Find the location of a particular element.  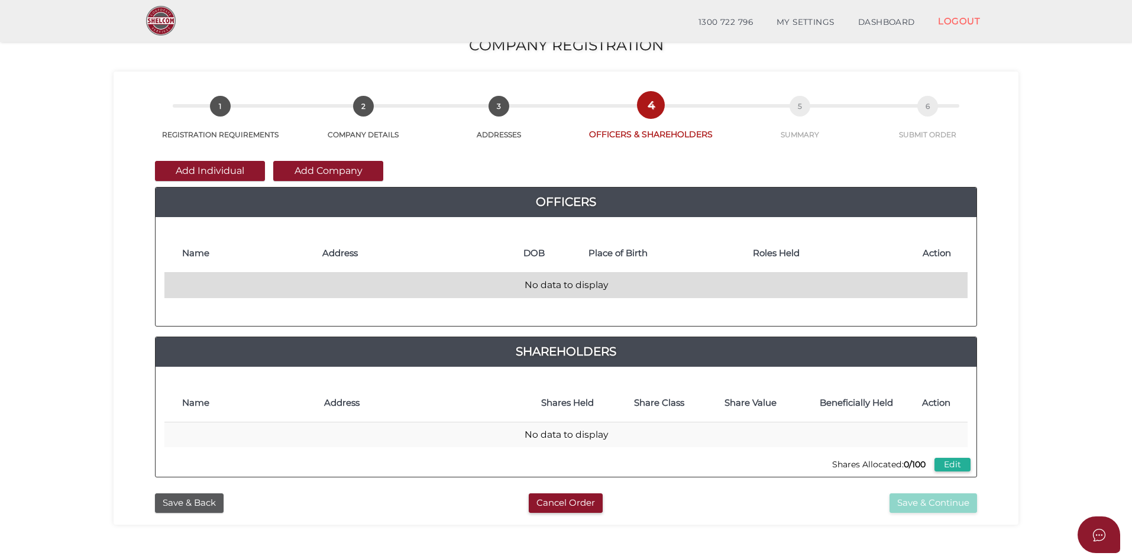

button: Add Individual is located at coordinates (210, 171).